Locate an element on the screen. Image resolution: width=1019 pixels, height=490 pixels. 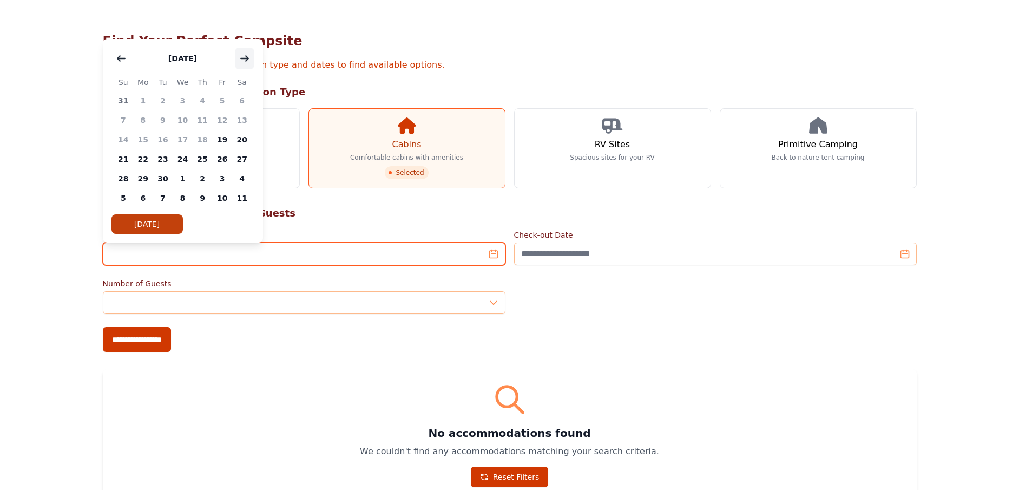
h3: Cabins is located at coordinates (406, 144).